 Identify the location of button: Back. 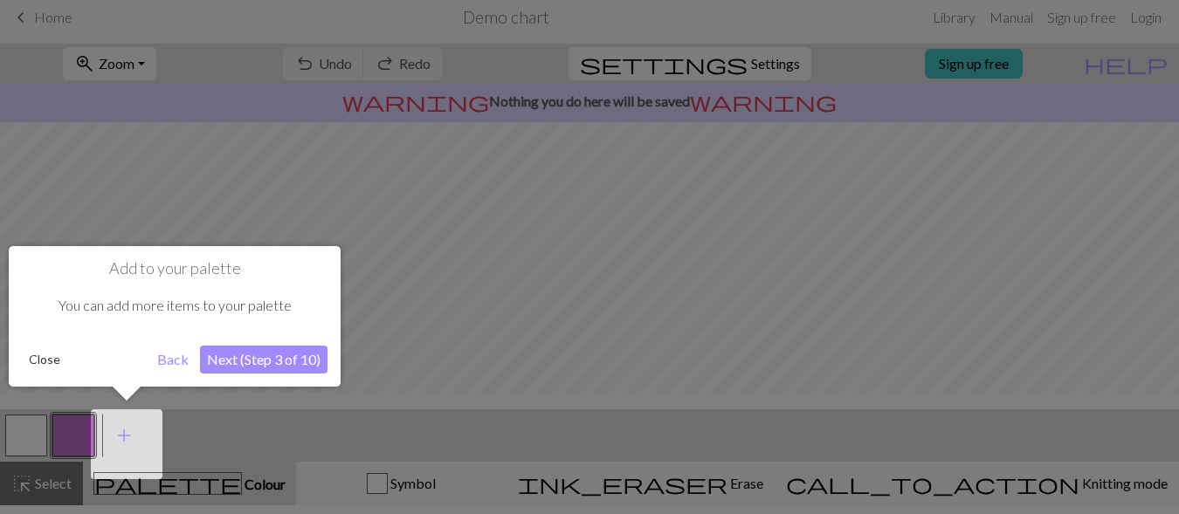
(173, 360).